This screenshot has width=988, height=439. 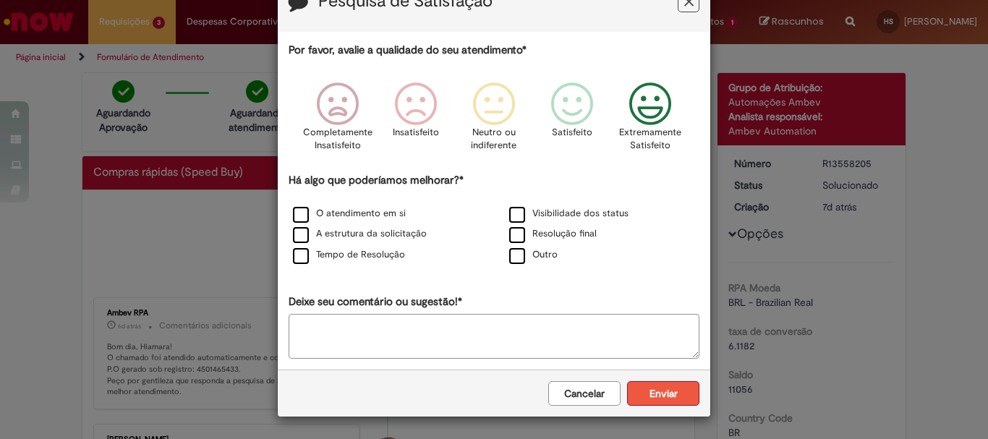 I want to click on label: Deixe seu comentário ou sugestão!*, so click(x=375, y=301).